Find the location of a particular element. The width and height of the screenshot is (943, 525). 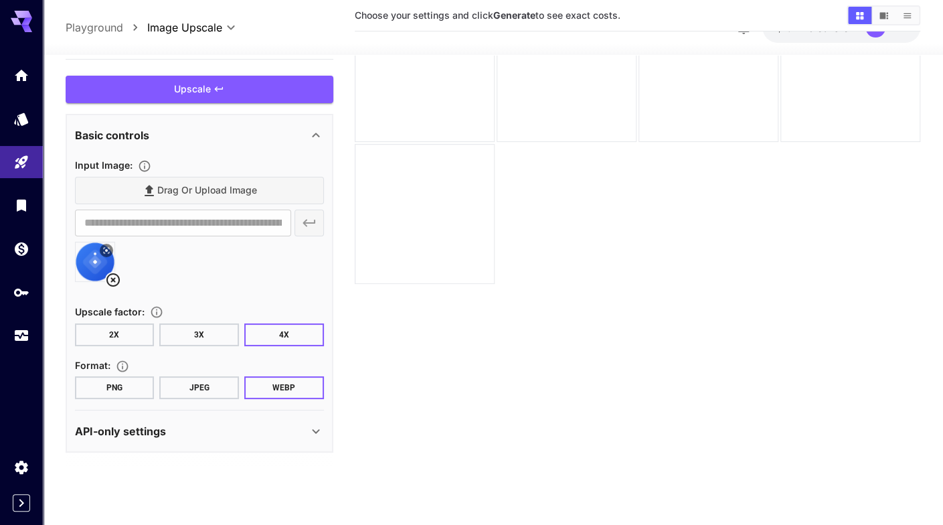

button: Show images in list view is located at coordinates (907, 15).